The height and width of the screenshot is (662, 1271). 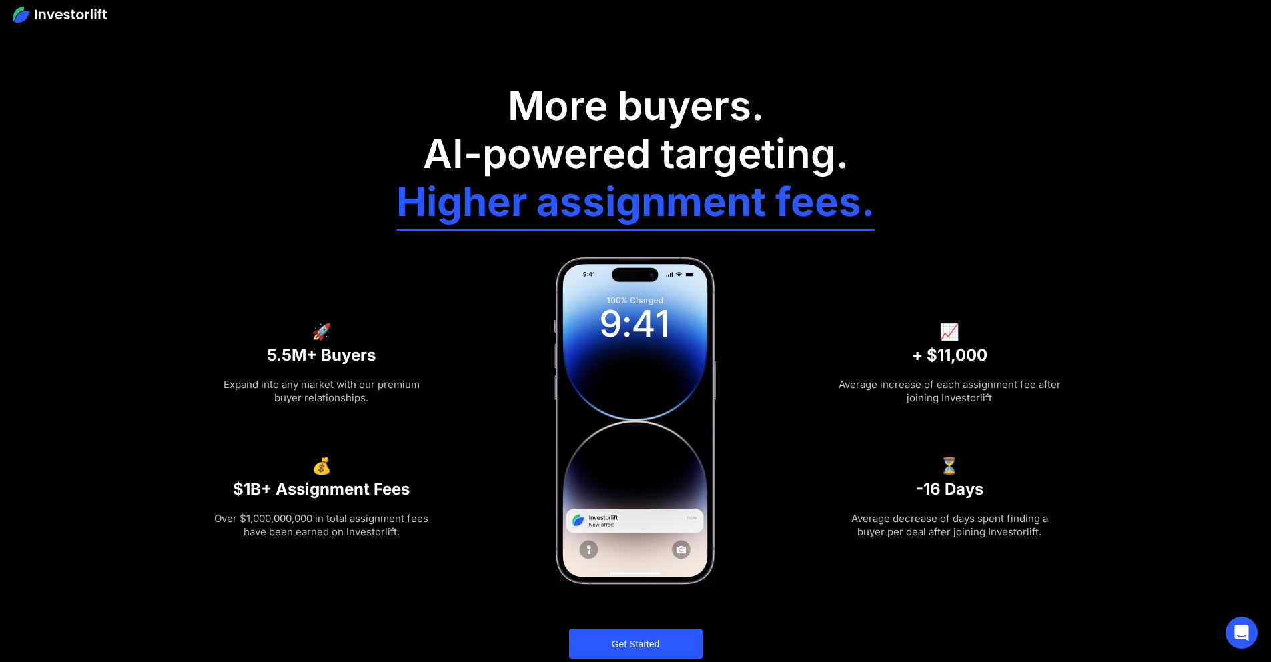 I want to click on h3: 5.5M+ Buyers, so click(x=321, y=357).